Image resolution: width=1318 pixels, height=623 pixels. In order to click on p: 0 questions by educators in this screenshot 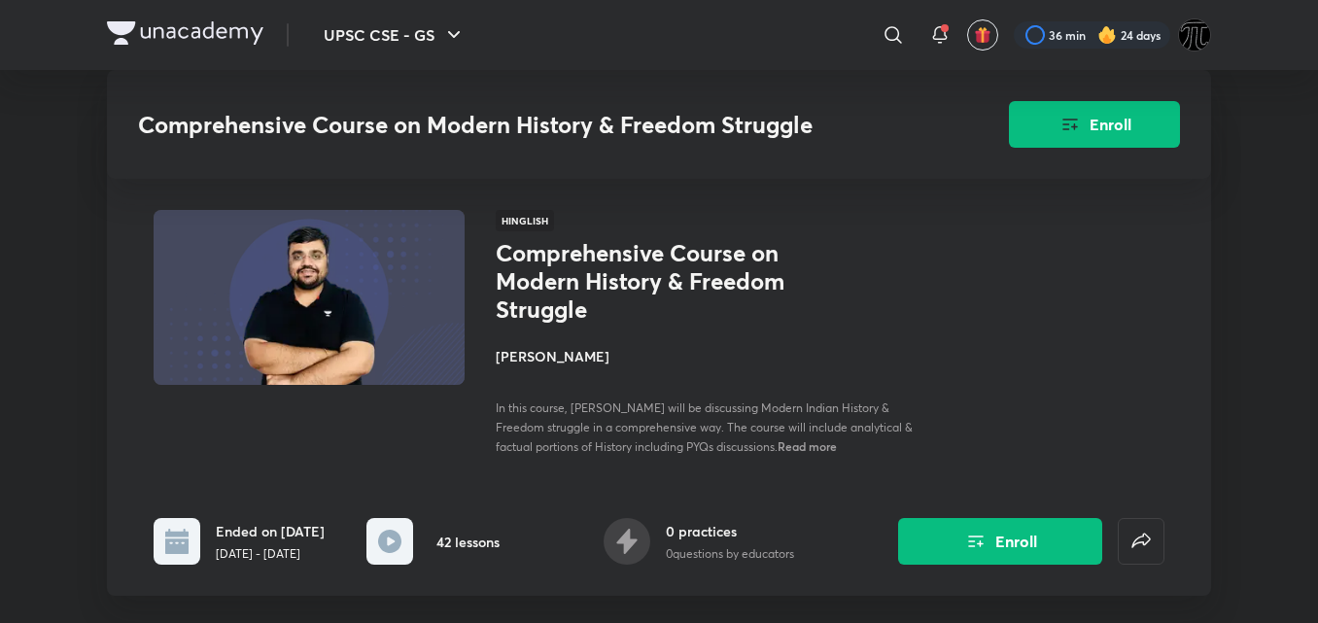, I will do `click(730, 554)`.